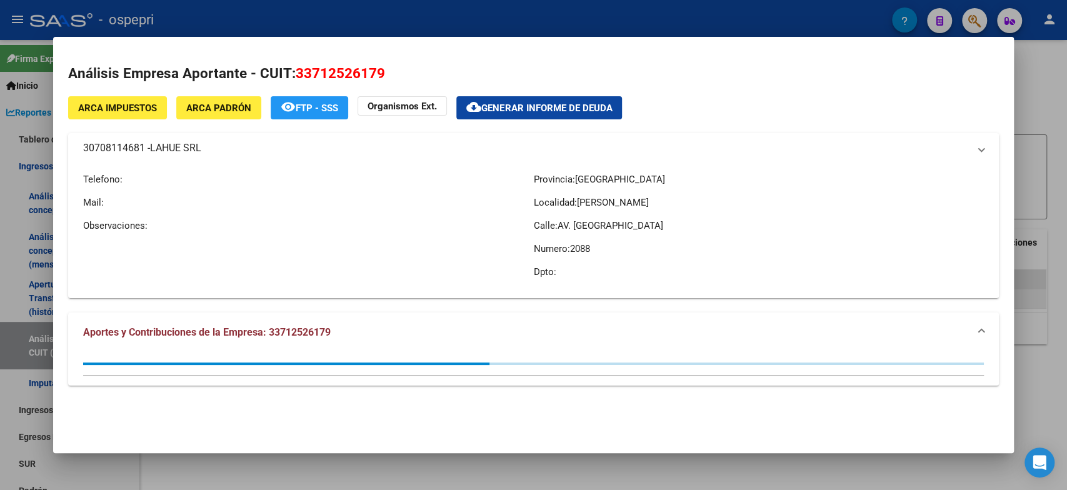 The height and width of the screenshot is (490, 1067). Describe the element at coordinates (533, 369) in the screenshot. I see `div: Aportes y Contribuciones de la Empresa: 33712526179` at that location.